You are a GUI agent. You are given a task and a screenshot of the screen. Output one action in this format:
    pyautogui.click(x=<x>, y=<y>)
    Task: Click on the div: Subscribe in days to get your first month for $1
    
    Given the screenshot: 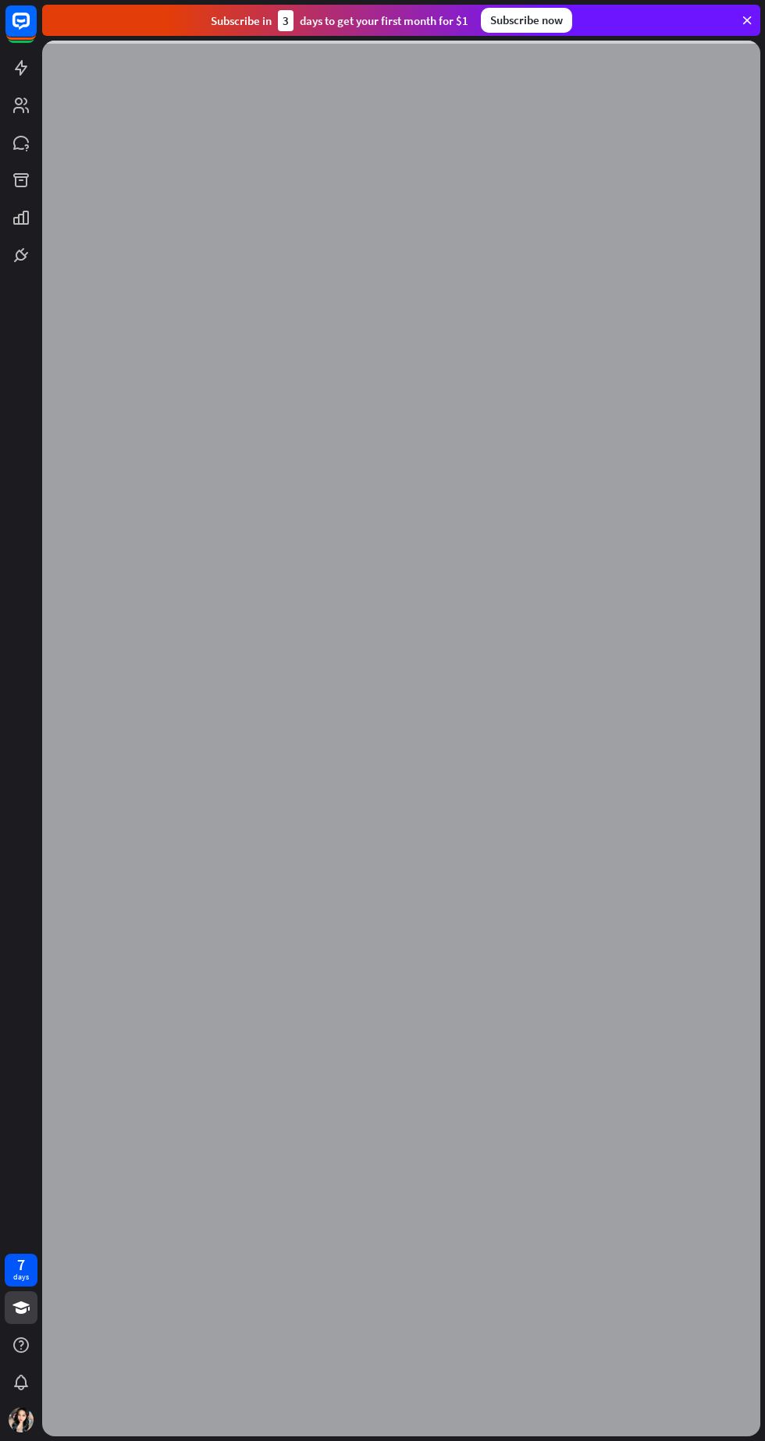 What is the action you would take?
    pyautogui.click(x=339, y=20)
    